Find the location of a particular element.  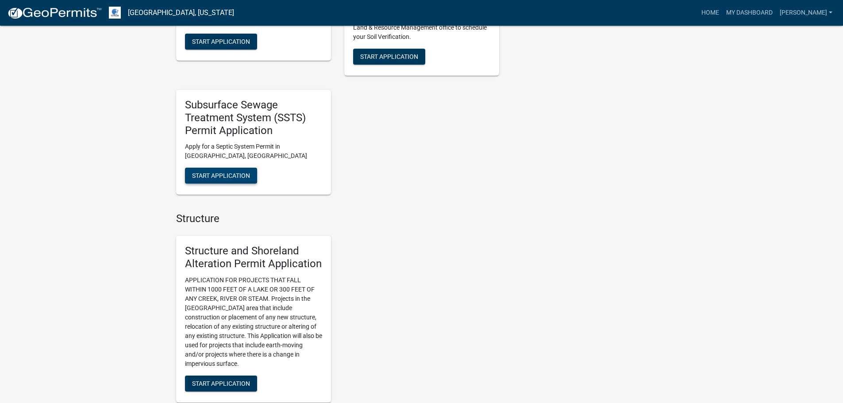

h4: Structure is located at coordinates (338, 219).